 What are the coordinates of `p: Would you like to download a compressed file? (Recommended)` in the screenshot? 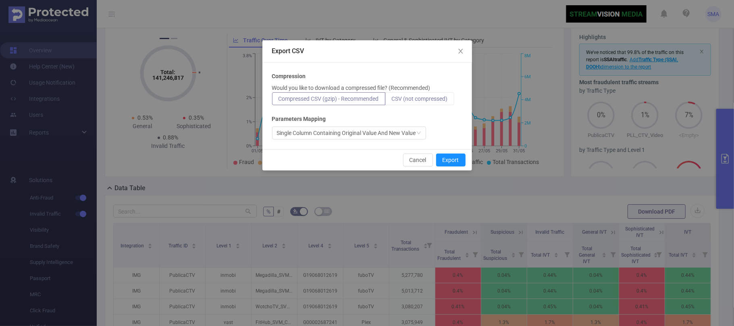 It's located at (351, 88).